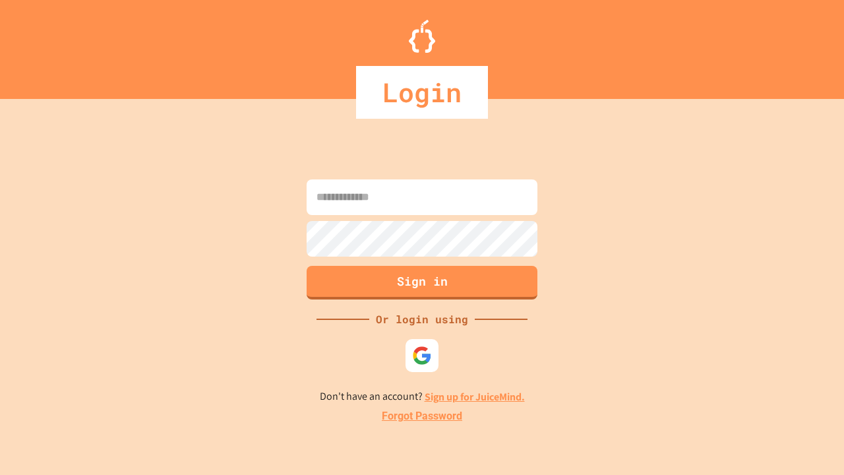  Describe the element at coordinates (422, 92) in the screenshot. I see `div: Login` at that location.